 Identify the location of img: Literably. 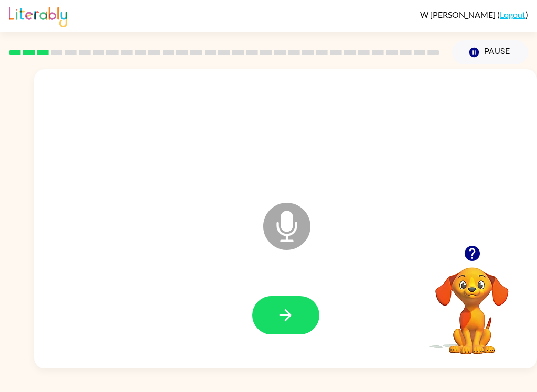
(38, 16).